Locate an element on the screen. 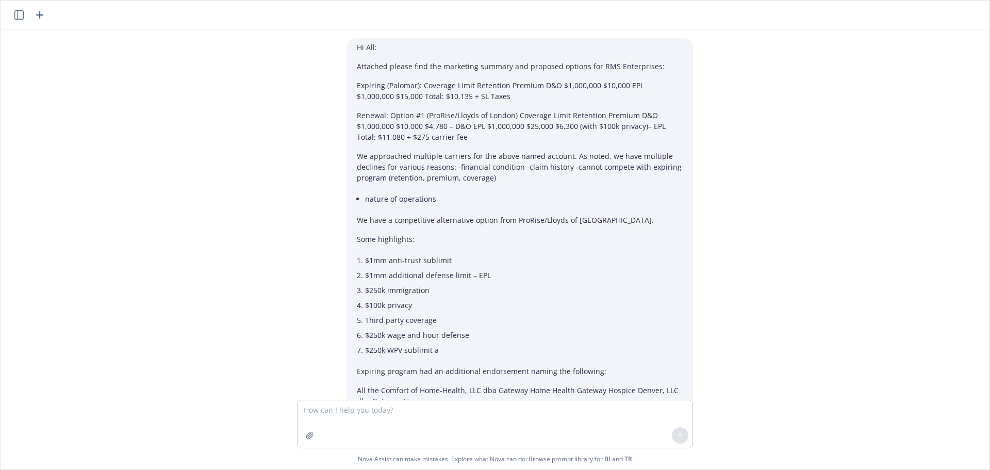 This screenshot has width=990, height=470. span: Nova Assist can make mistakes. Explore what Nova can do: Browse prompt library for and is located at coordinates (495, 459).